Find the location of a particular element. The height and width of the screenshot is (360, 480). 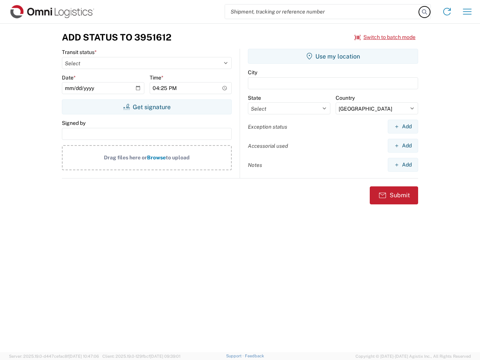

button: Switch to batch mode is located at coordinates (385, 37).